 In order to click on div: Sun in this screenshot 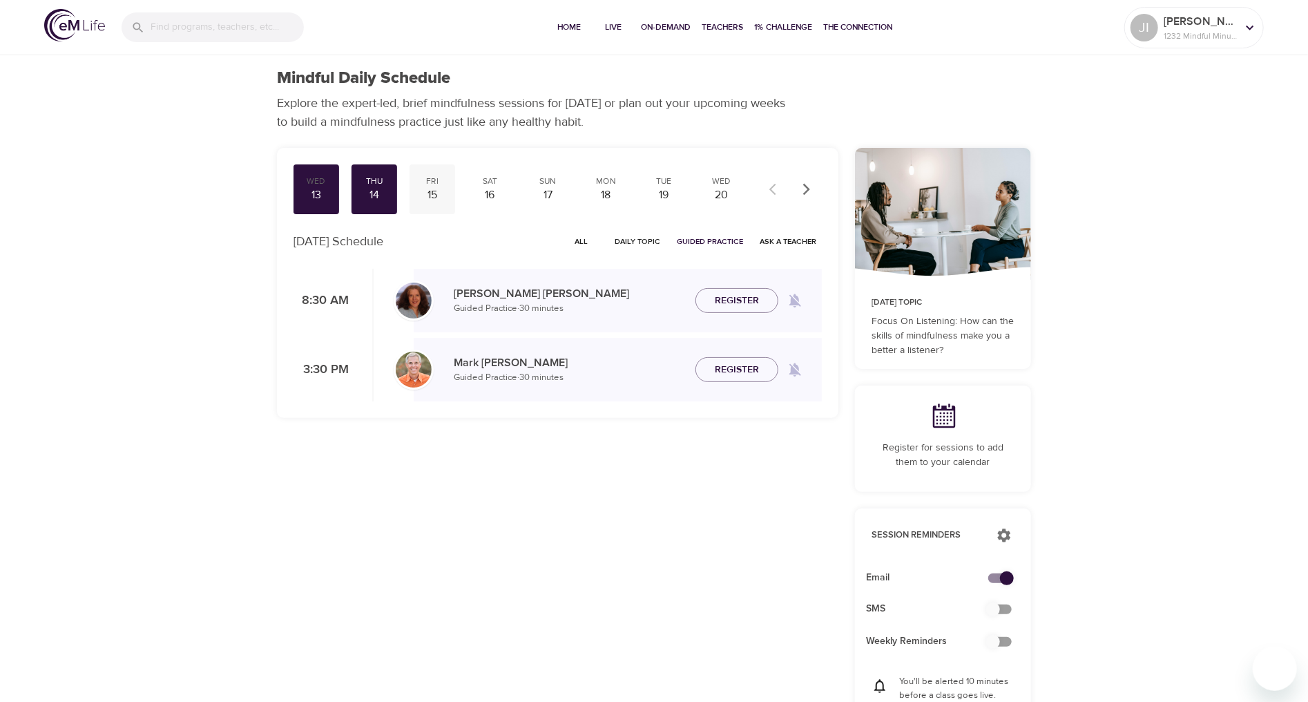, I will do `click(548, 181)`.